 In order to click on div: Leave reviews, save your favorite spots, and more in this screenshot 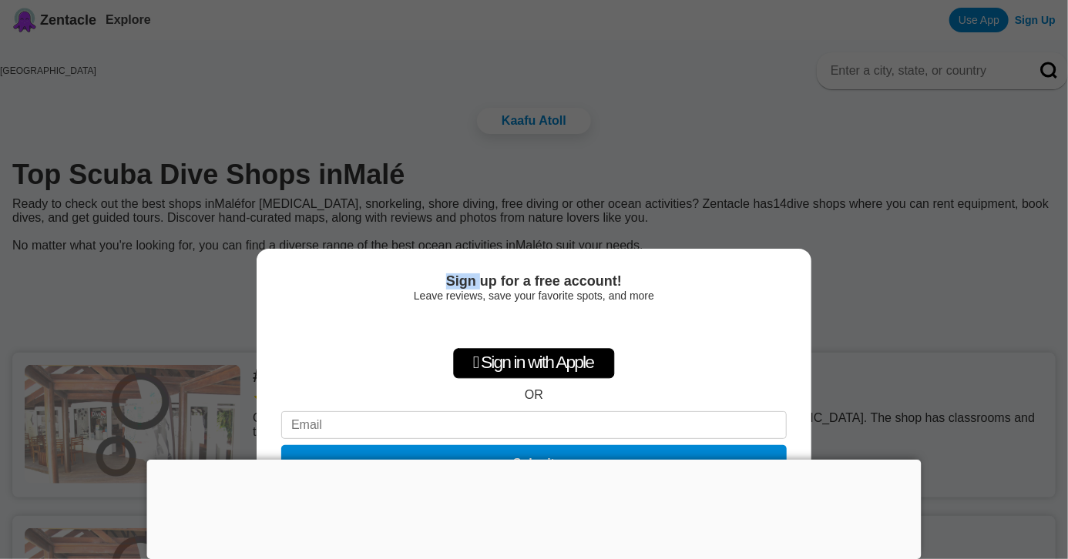, I will do `click(534, 296)`.